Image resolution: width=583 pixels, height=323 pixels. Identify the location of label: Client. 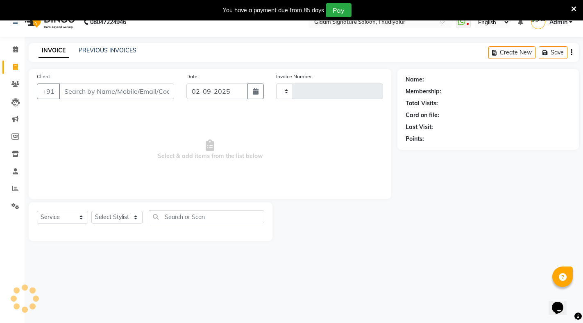
(43, 77).